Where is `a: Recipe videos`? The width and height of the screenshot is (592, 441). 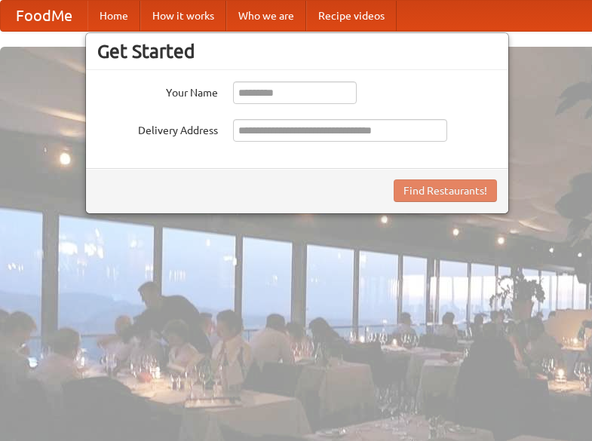 a: Recipe videos is located at coordinates (351, 16).